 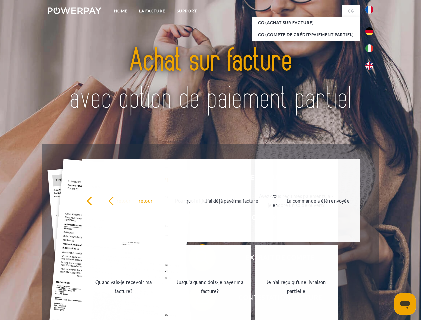 I want to click on a: CG (Compte de crédit/paiement partiel), so click(x=306, y=35).